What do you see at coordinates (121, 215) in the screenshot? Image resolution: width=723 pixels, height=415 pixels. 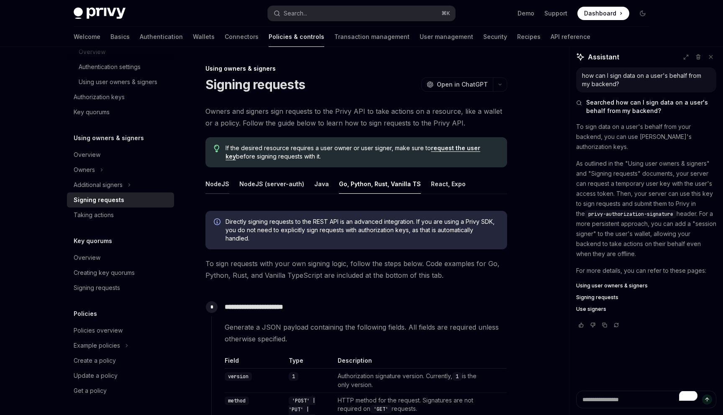 I see `a: Taking actions` at bounding box center [121, 215].